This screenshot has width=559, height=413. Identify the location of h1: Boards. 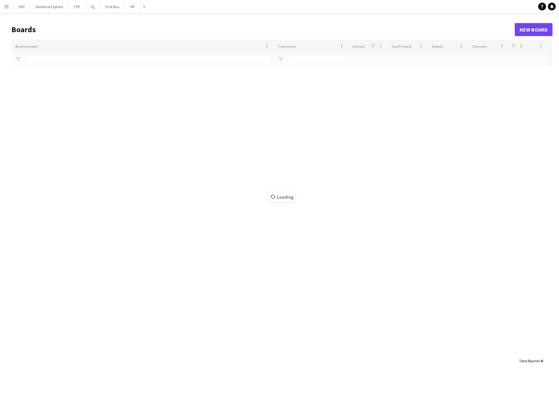
(263, 30).